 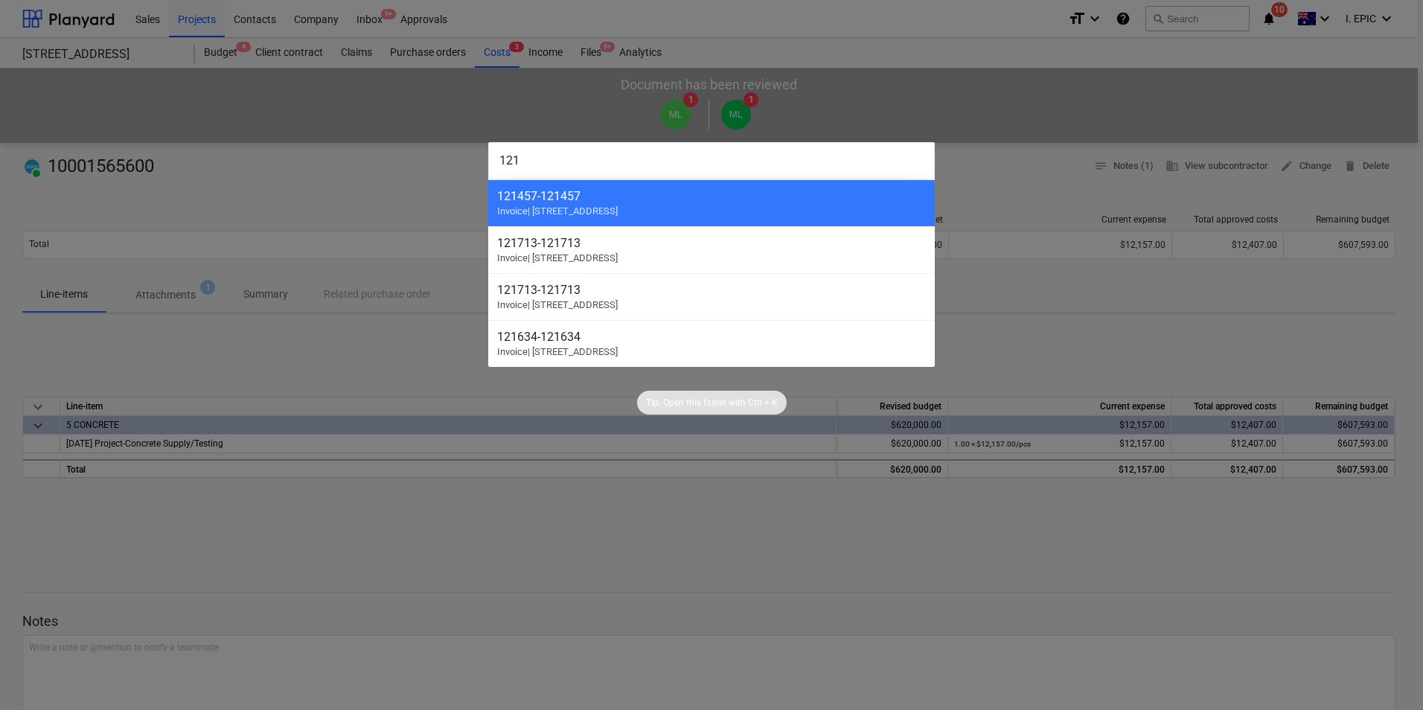 What do you see at coordinates (653, 403) in the screenshot?
I see `p: Tip:` at bounding box center [653, 403].